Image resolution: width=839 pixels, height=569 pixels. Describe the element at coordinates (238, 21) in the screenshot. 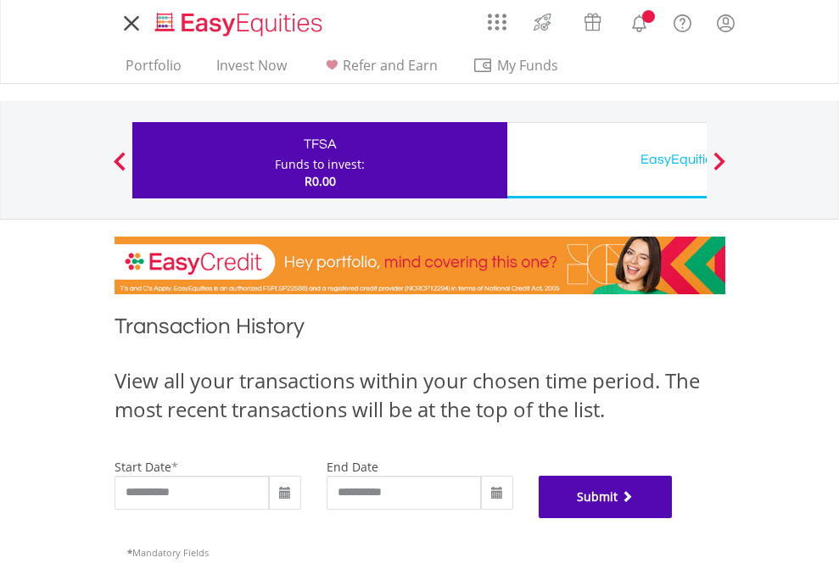

I see `a: Home page` at that location.